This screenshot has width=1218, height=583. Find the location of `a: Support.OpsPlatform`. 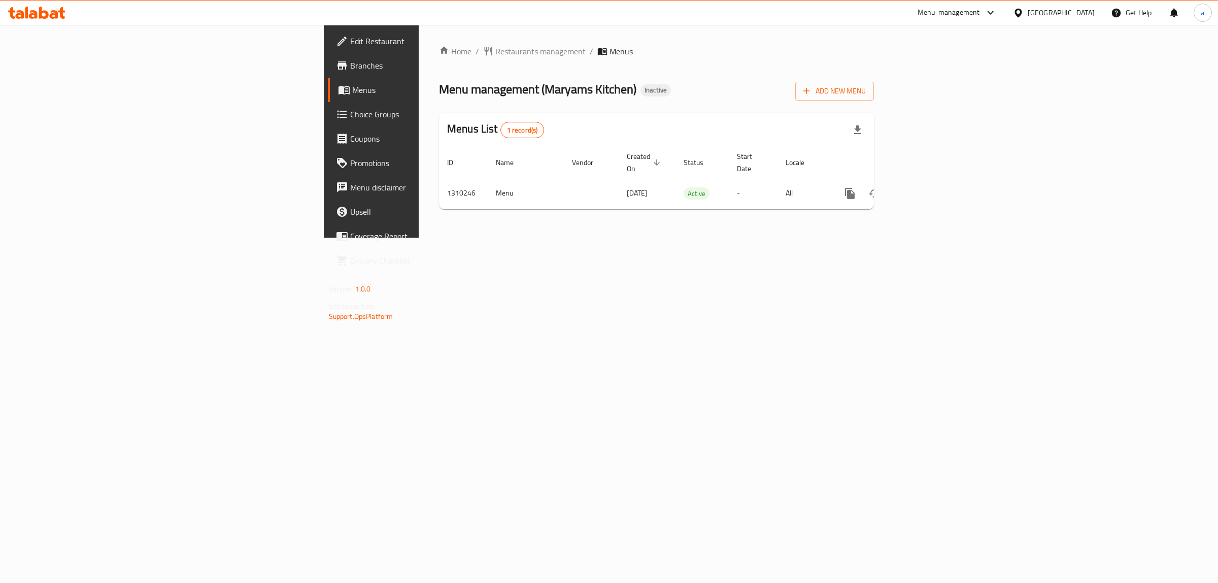

a: Support.OpsPlatform is located at coordinates (361, 316).